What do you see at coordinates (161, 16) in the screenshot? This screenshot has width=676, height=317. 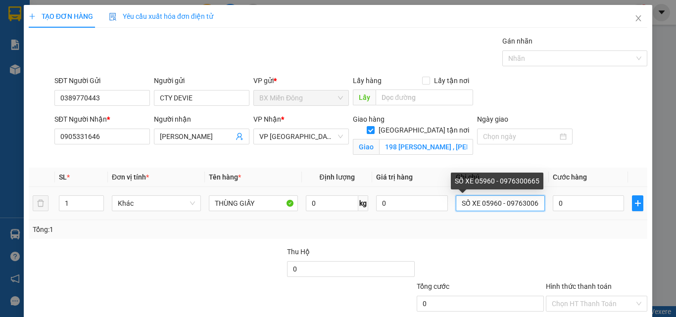 I see `span: Yêu cầu xuất hóa đơn điện tử` at bounding box center [161, 16].